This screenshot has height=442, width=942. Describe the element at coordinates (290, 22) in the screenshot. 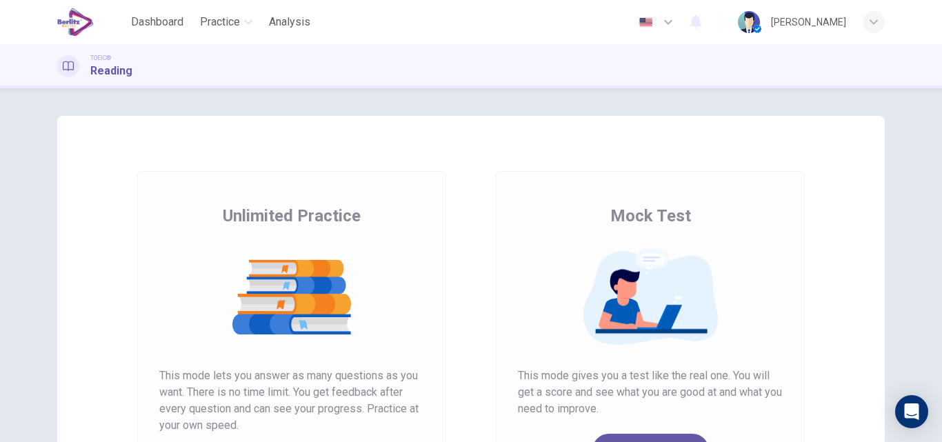

I see `span: Analysis` at that location.